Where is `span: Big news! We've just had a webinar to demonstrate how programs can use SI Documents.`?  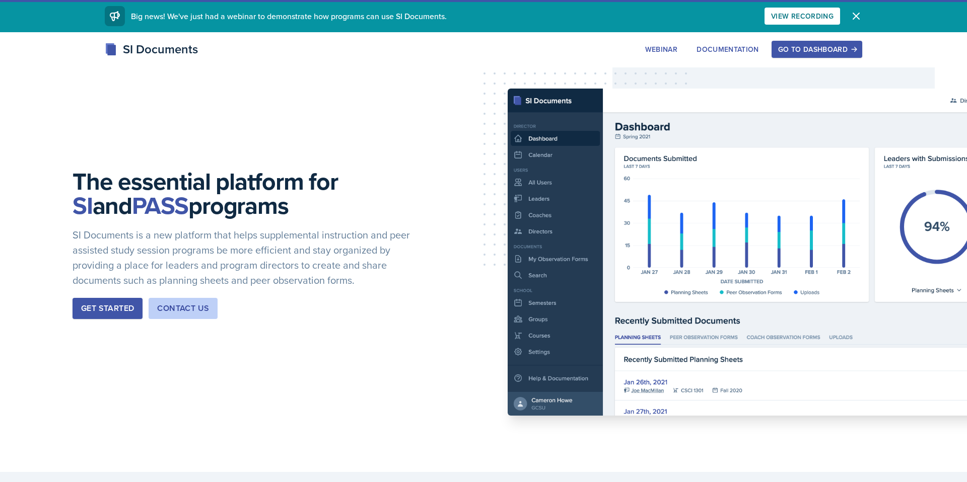
span: Big news! We've just had a webinar to demonstrate how programs can use SI Documents. is located at coordinates (288, 16).